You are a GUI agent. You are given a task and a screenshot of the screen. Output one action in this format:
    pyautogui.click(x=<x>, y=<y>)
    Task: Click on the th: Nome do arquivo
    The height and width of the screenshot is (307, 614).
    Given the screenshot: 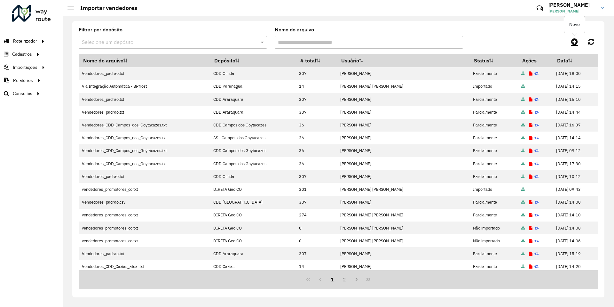 What is the action you would take?
    pyautogui.click(x=144, y=60)
    